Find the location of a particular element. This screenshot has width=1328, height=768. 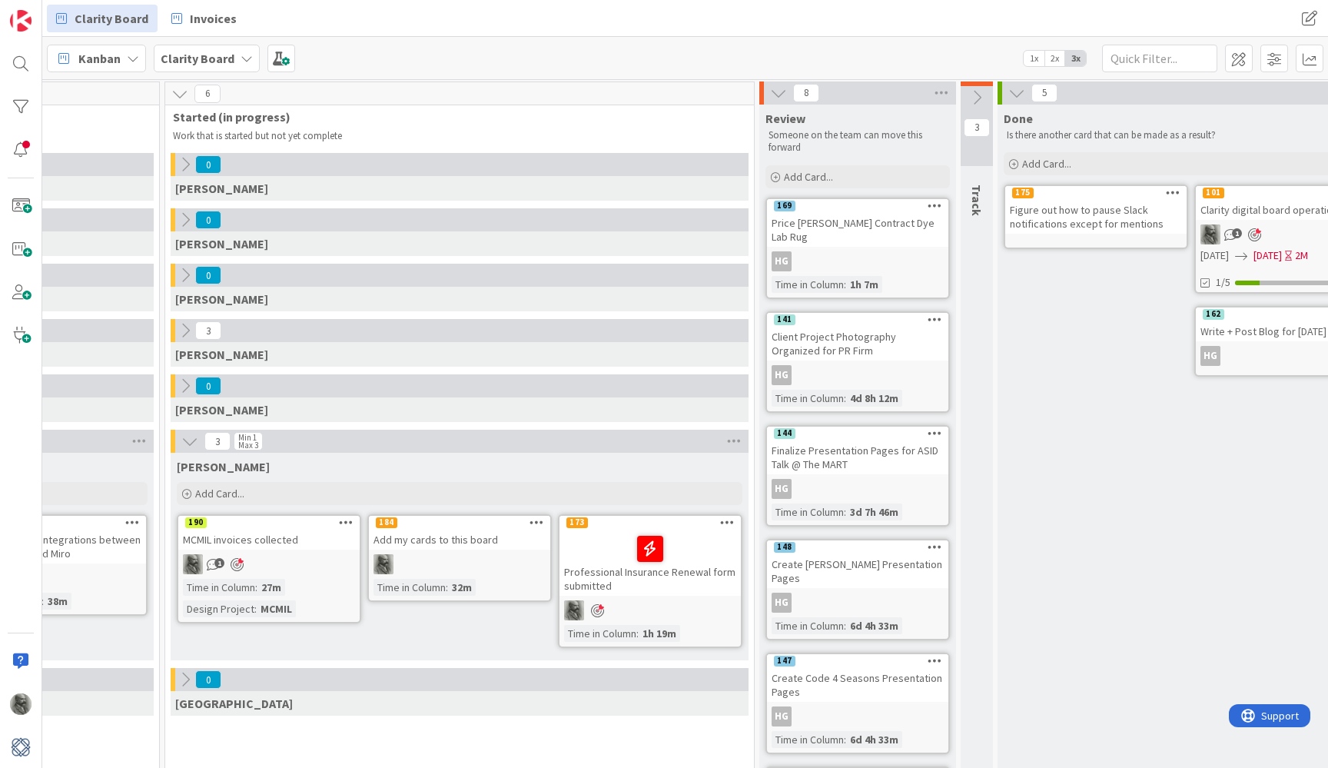

span: Clarity Board is located at coordinates (111, 18).